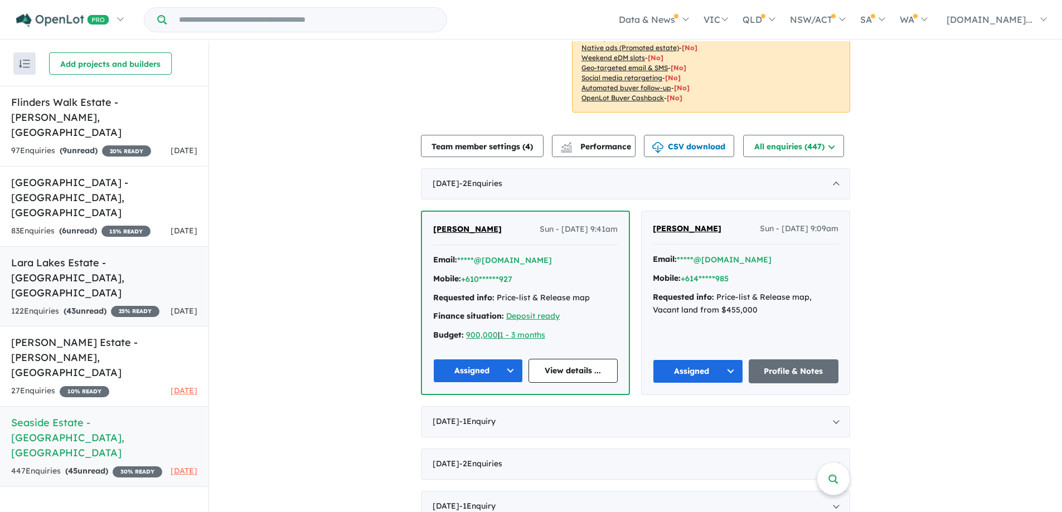 This screenshot has height=512, width=1062. What do you see at coordinates (566, 145) in the screenshot?
I see `img: line-chart.svg` at bounding box center [566, 145].